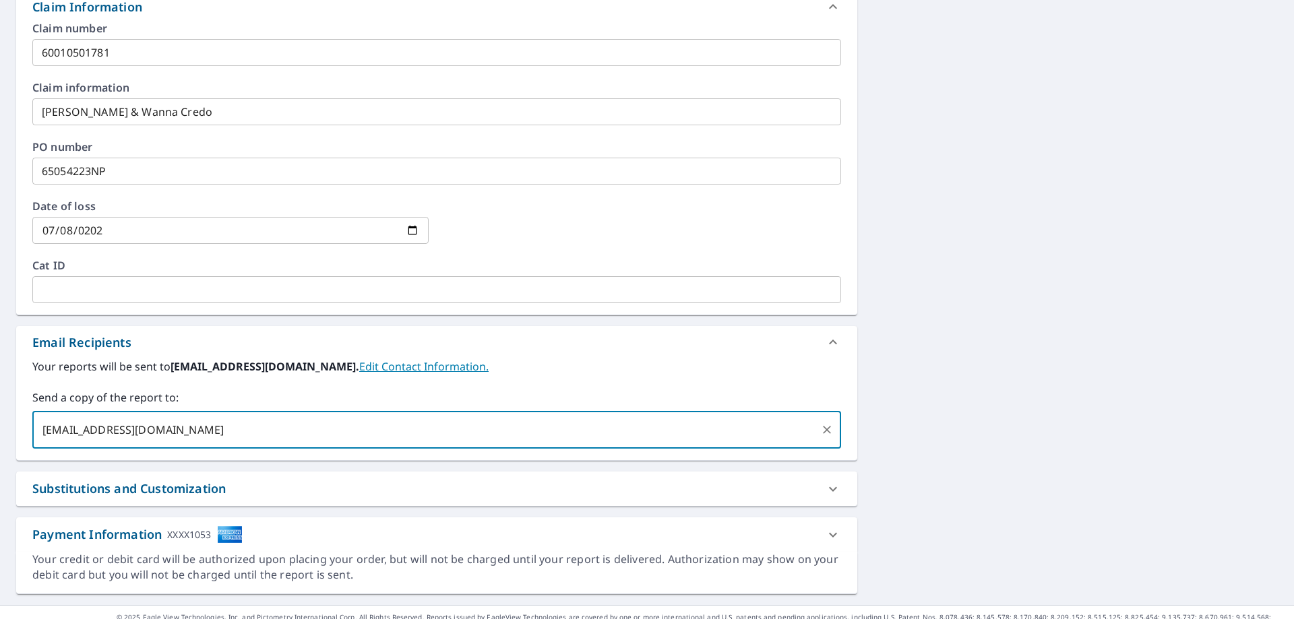 The image size is (1294, 619). I want to click on div: Payment Information, so click(137, 534).